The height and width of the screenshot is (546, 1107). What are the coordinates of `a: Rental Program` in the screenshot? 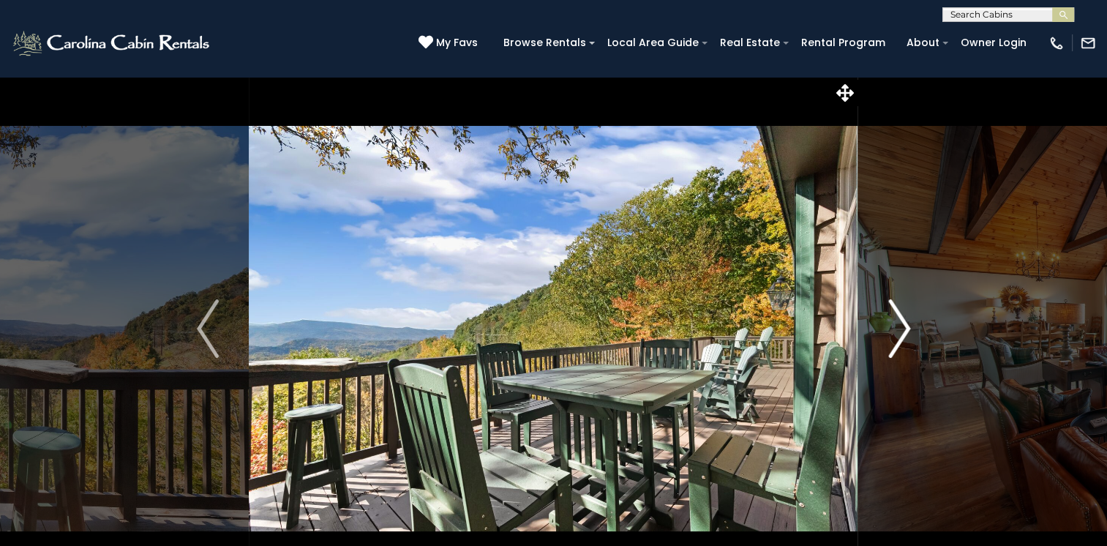 It's located at (843, 42).